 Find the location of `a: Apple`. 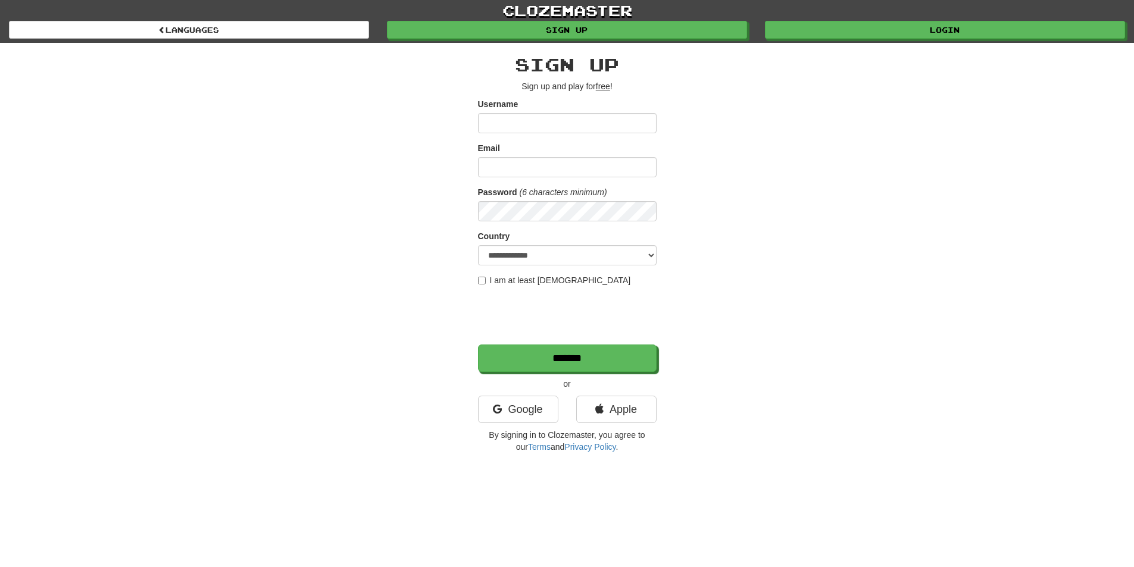

a: Apple is located at coordinates (616, 409).